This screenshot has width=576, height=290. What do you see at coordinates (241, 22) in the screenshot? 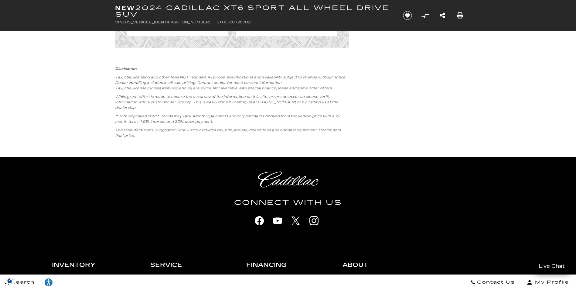
I see `span: C728702` at bounding box center [241, 22].